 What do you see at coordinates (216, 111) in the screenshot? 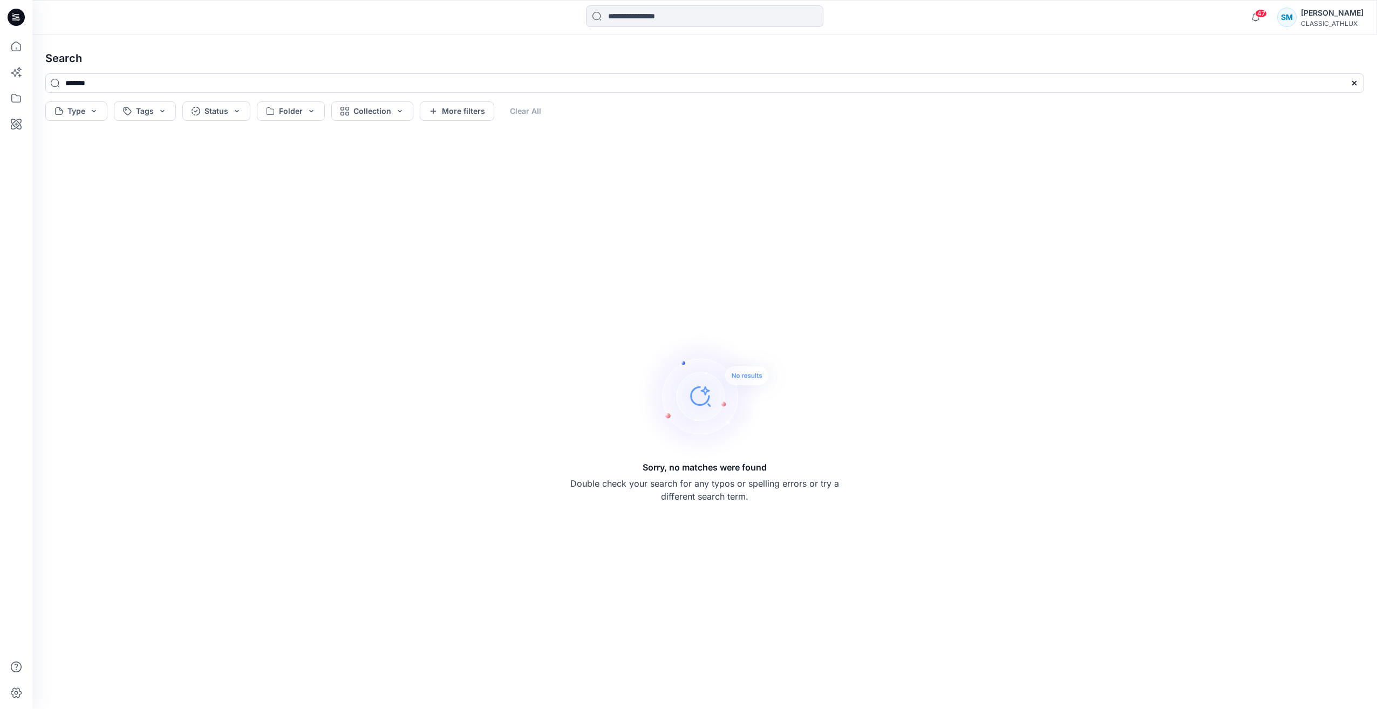
I see `button: Status` at bounding box center [216, 111].